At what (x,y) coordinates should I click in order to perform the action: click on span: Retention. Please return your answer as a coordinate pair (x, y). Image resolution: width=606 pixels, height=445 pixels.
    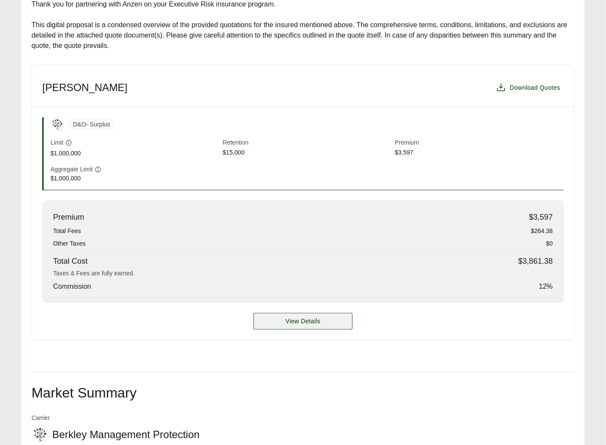
    Looking at the image, I should click on (307, 143).